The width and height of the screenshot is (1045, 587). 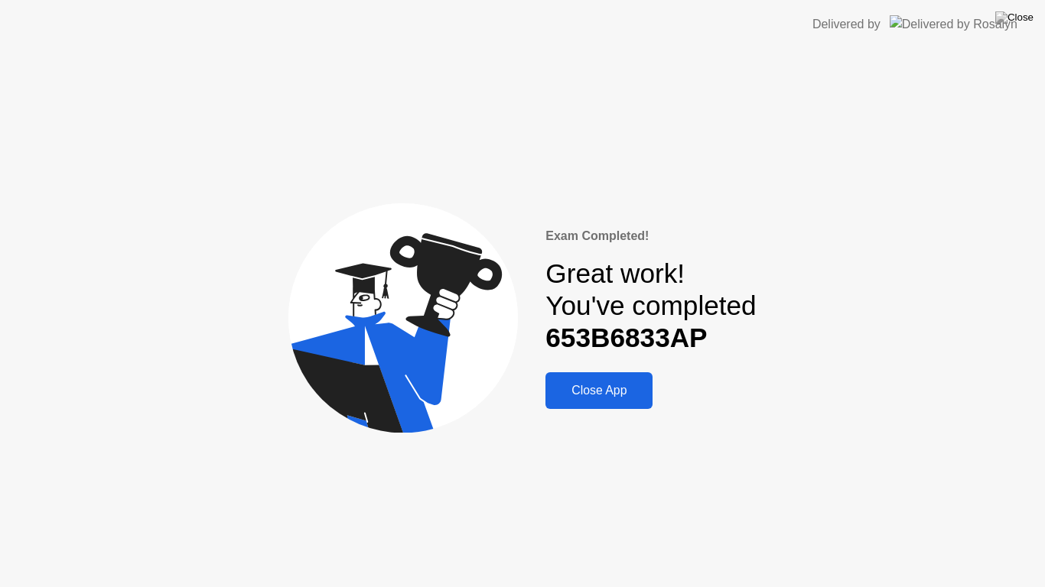 What do you see at coordinates (650, 236) in the screenshot?
I see `div: Exam Completed!` at bounding box center [650, 236].